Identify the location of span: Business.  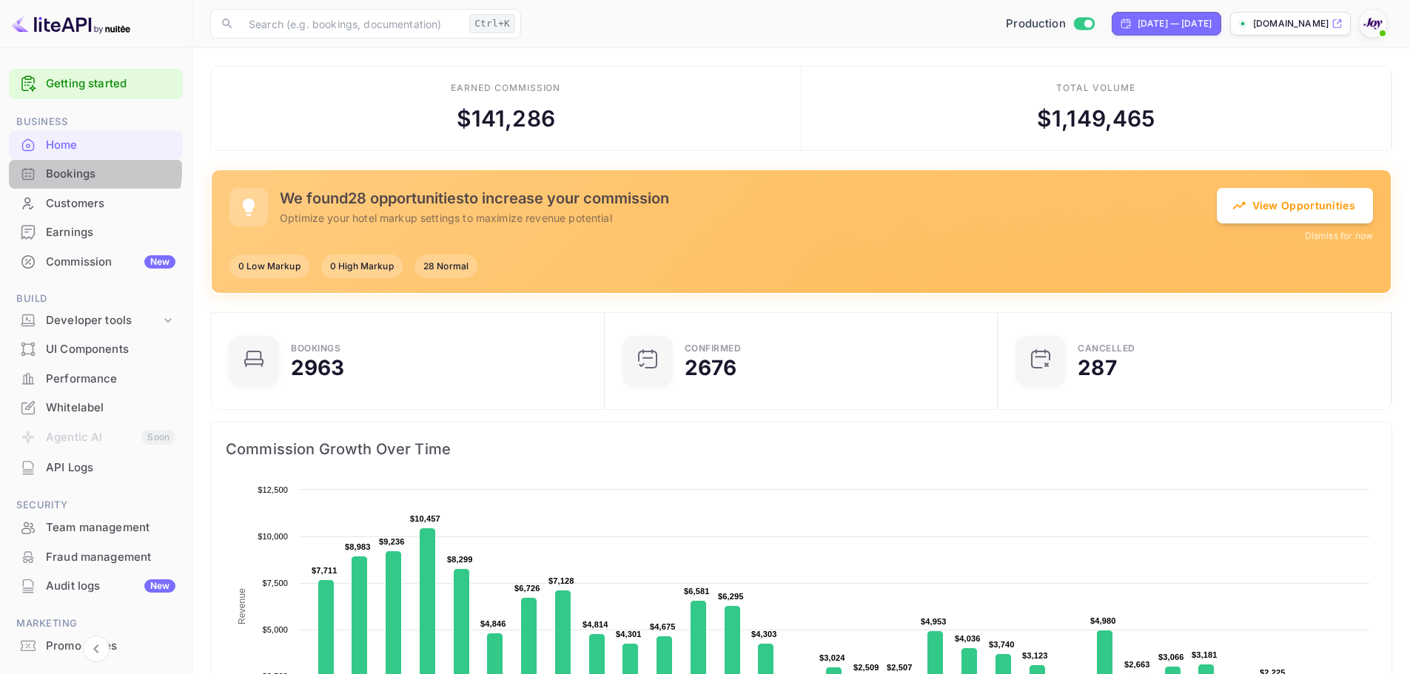
(95, 122).